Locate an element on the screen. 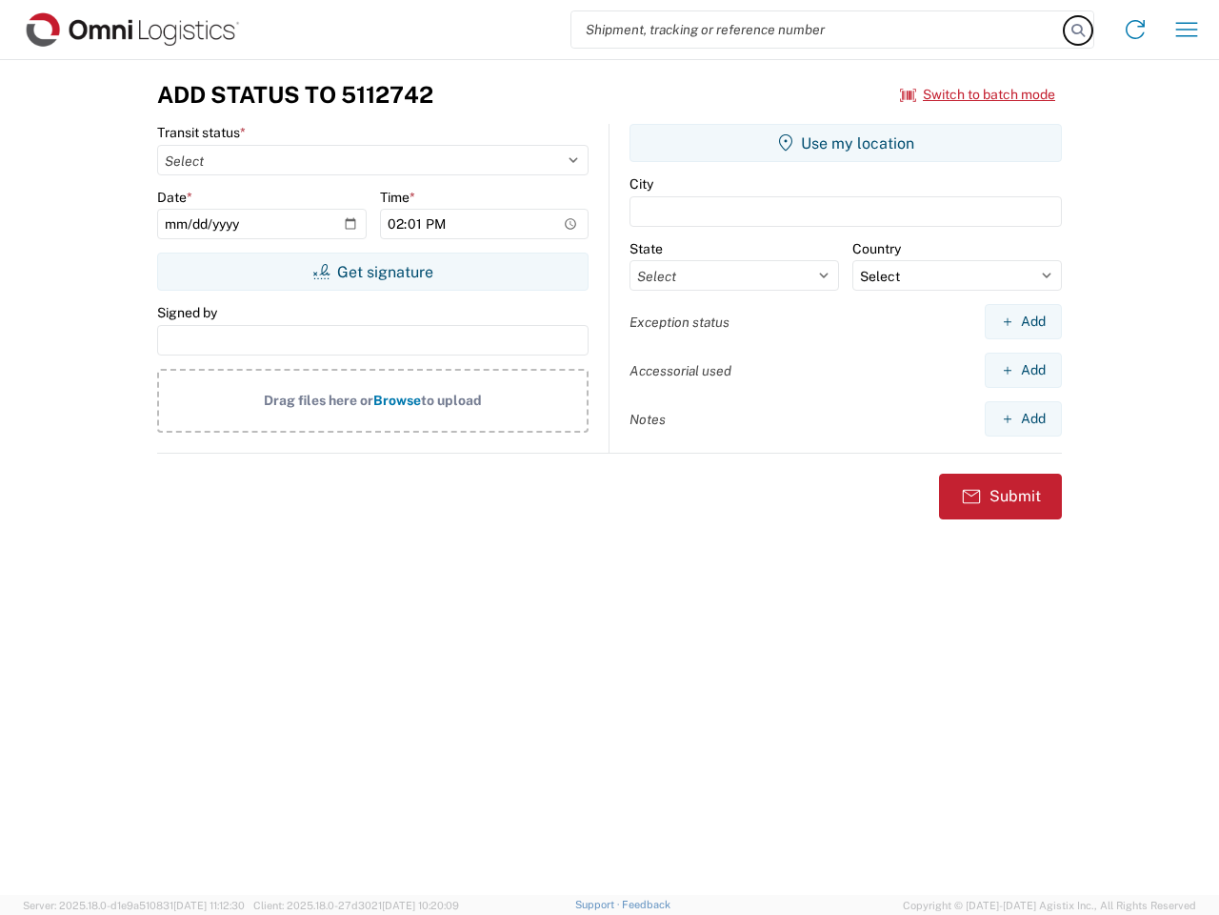  button: Use my location is located at coordinates (846, 143).